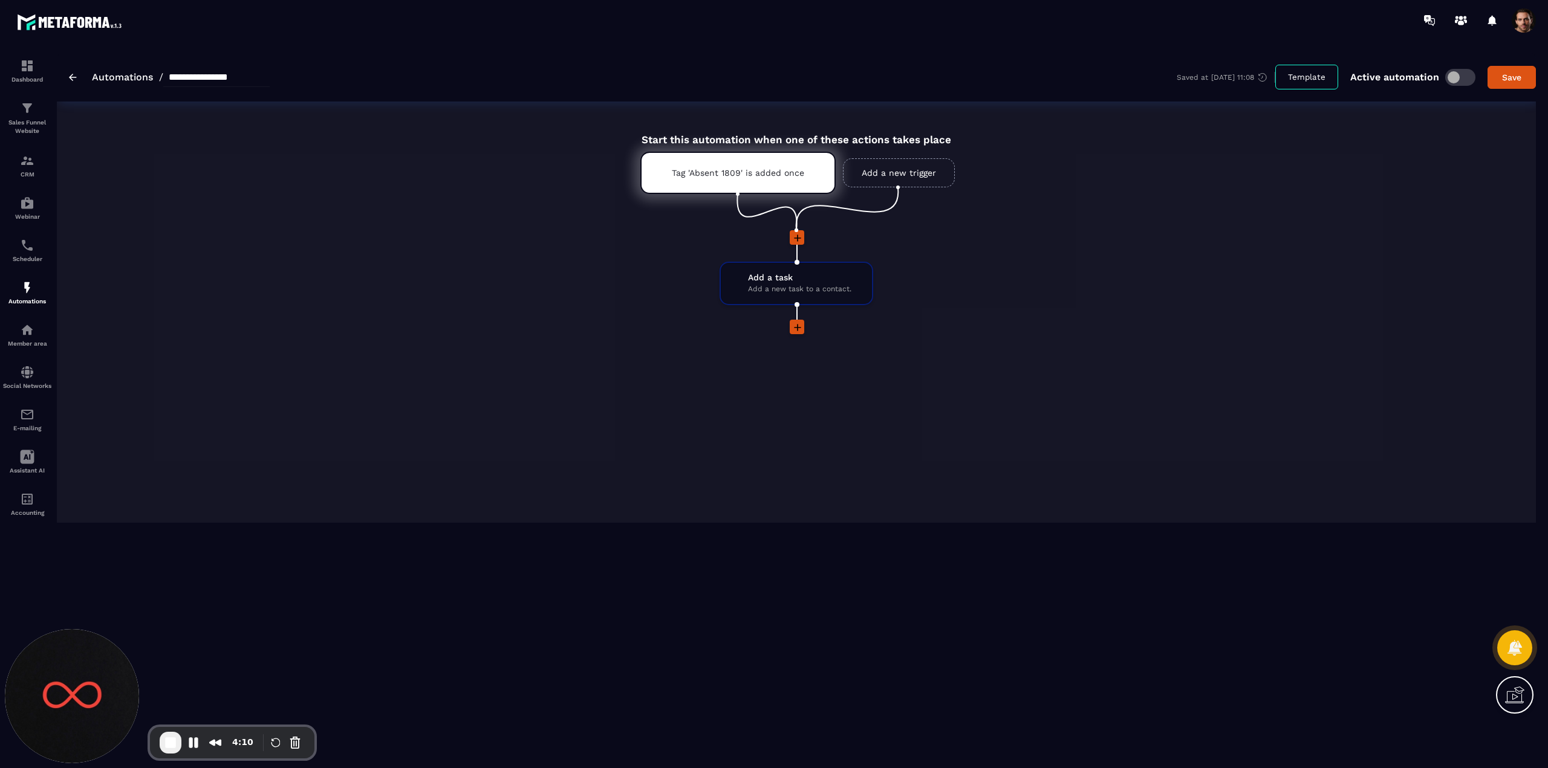 Image resolution: width=1548 pixels, height=768 pixels. I want to click on img: accountant, so click(27, 499).